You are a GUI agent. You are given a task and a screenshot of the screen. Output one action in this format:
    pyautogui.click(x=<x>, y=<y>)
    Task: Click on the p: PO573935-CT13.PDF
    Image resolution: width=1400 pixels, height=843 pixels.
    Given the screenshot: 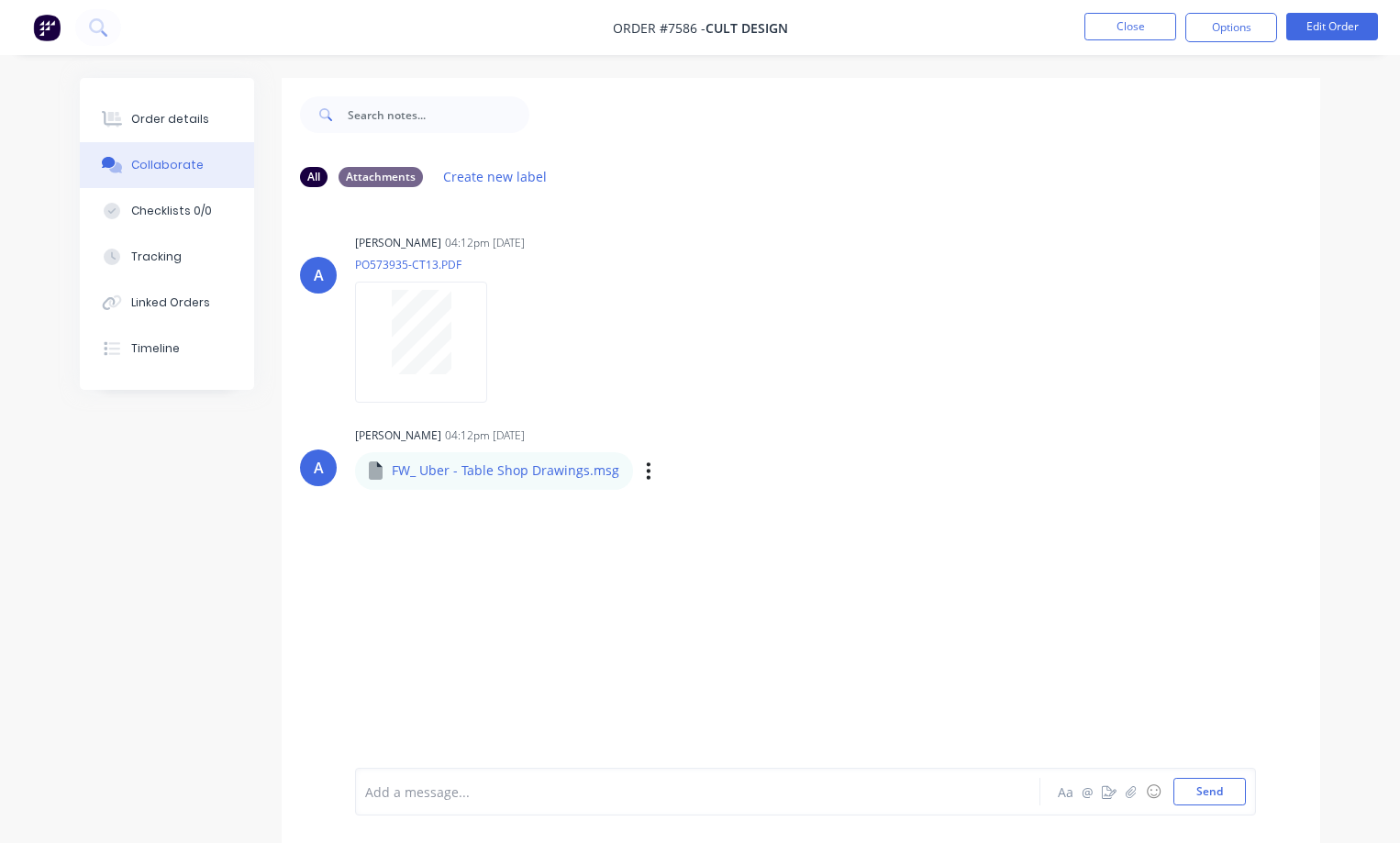 What is the action you would take?
    pyautogui.click(x=431, y=264)
    